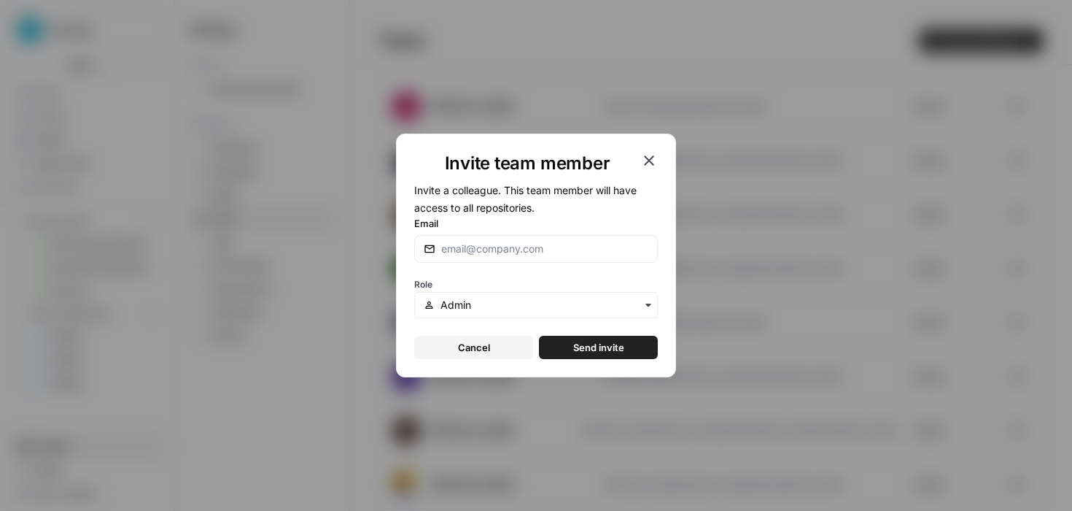 The image size is (1072, 511). I want to click on input: Admin, so click(544, 305).